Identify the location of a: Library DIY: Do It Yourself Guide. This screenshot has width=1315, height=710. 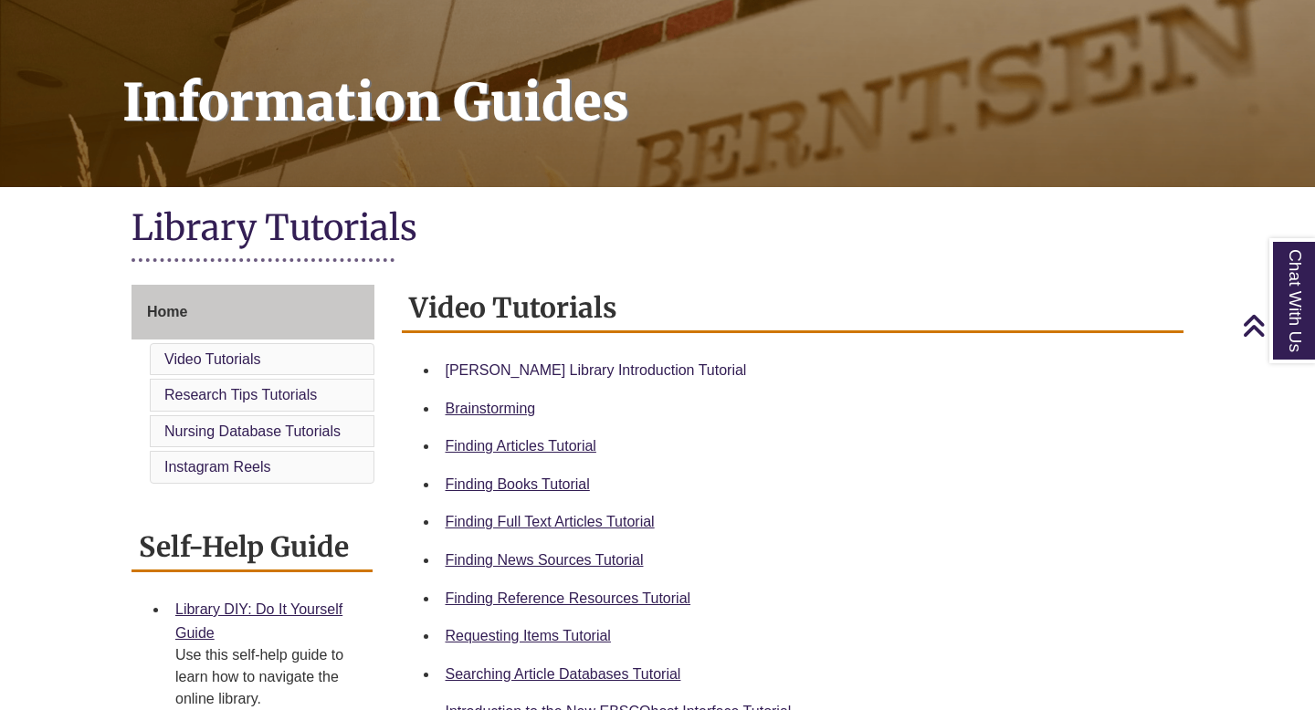
(258, 621).